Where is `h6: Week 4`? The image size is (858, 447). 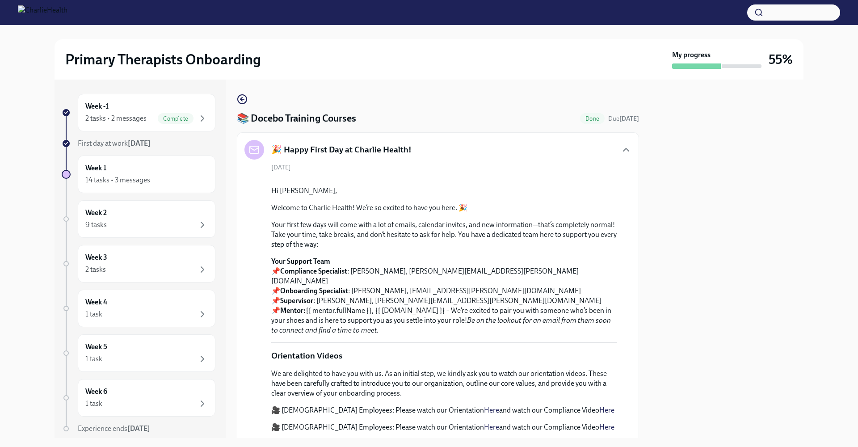
h6: Week 4 is located at coordinates (96, 302).